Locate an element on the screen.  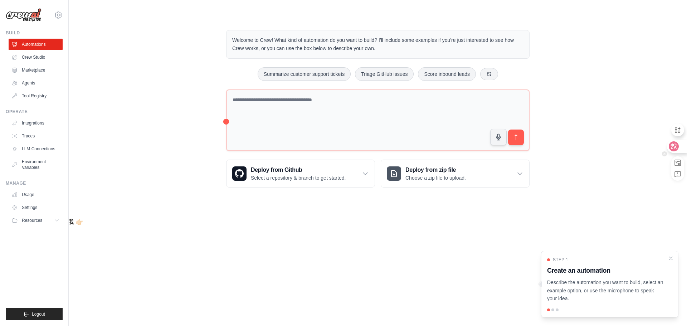
button: Score inbound leads is located at coordinates (447, 74).